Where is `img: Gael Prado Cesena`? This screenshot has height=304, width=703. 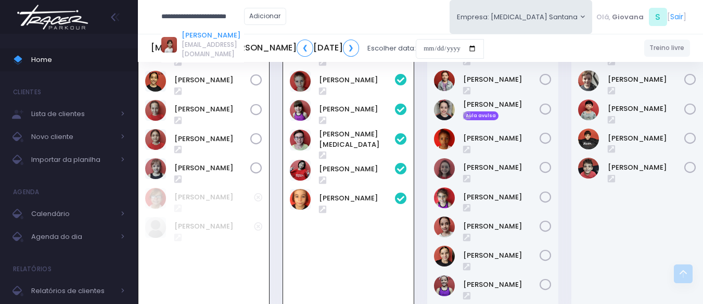 img: Gael Prado Cesena is located at coordinates (589, 81).